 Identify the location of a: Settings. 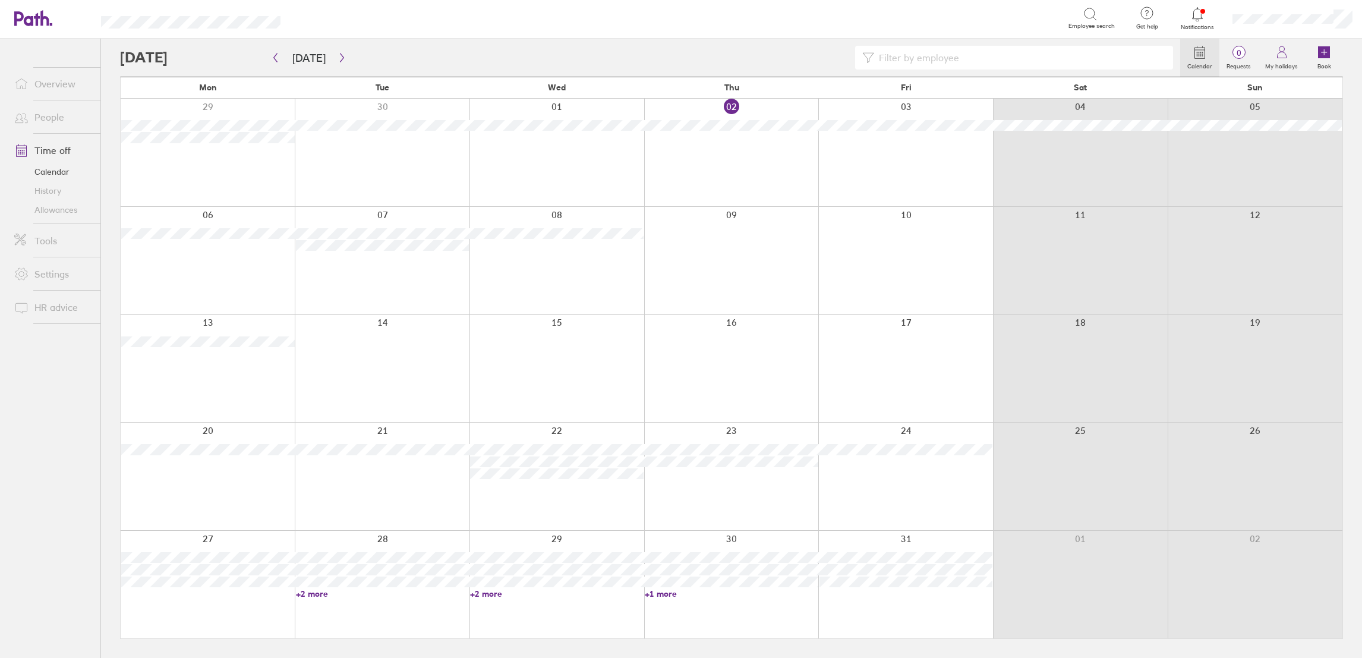
(52, 274).